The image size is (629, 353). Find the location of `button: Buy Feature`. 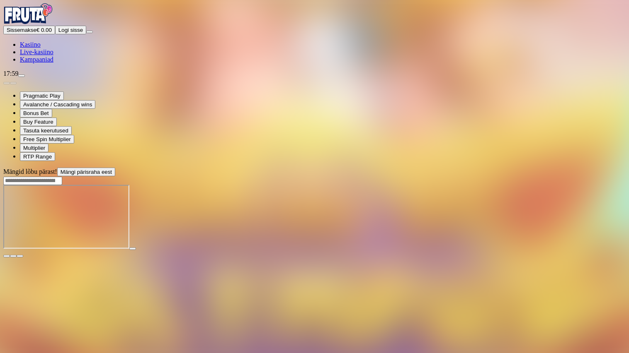

button: Buy Feature is located at coordinates (38, 122).